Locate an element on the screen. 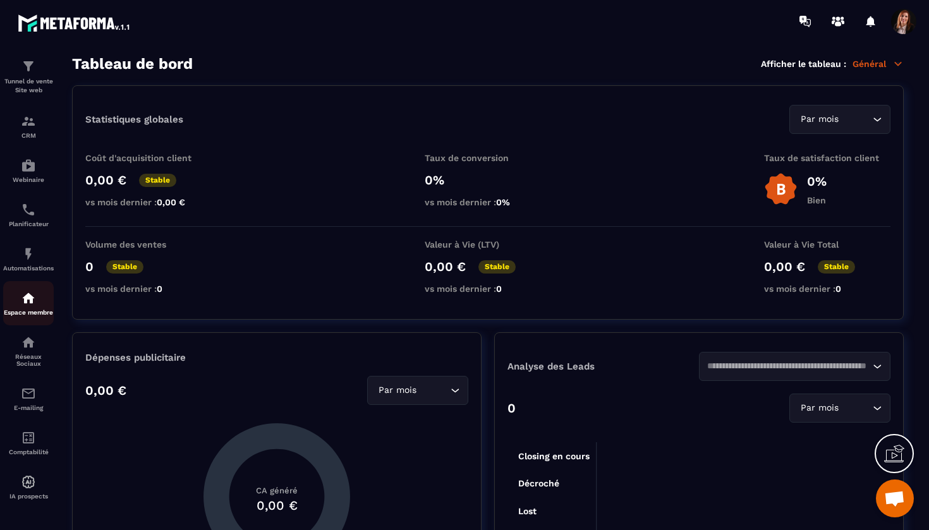 The image size is (929, 530). img: accountant is located at coordinates (28, 438).